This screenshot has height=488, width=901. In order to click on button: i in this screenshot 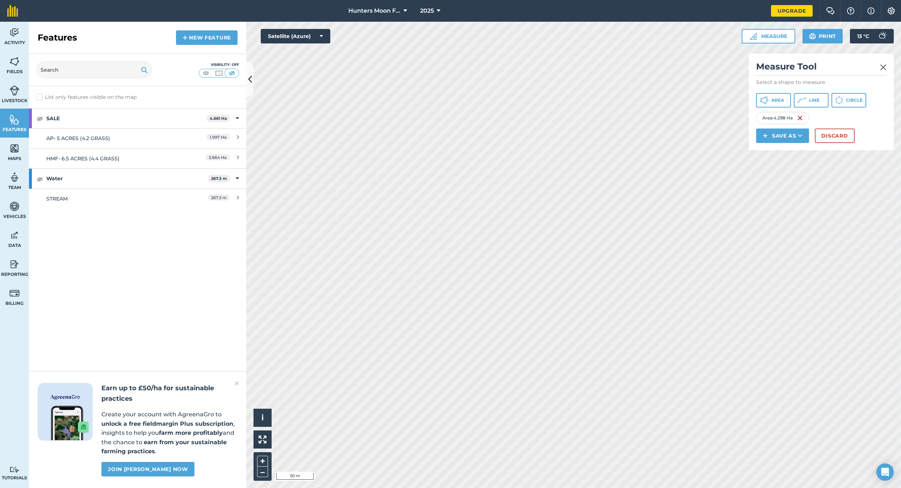, I will do `click(263, 418)`.